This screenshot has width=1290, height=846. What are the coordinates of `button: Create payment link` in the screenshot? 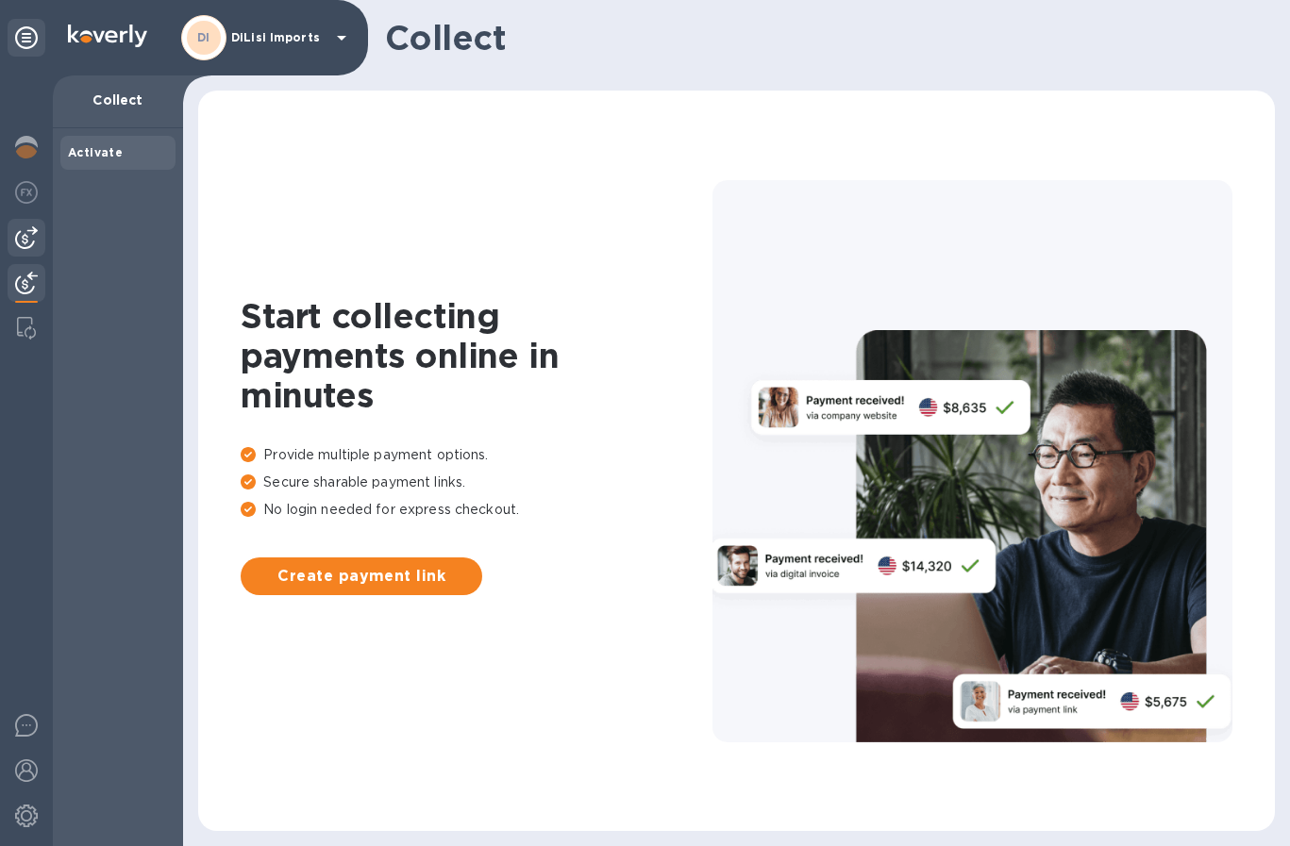 It's located at (361, 577).